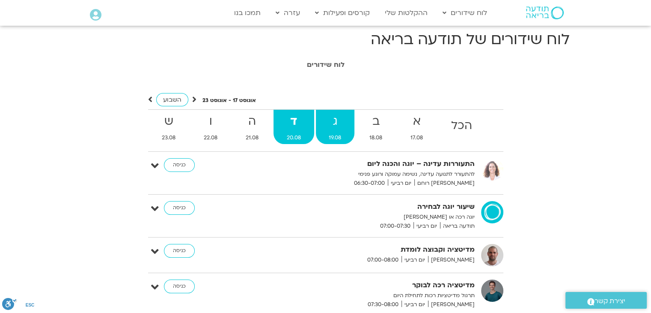 The image size is (651, 313). Describe the element at coordinates (252, 121) in the screenshot. I see `strong: ה` at that location.